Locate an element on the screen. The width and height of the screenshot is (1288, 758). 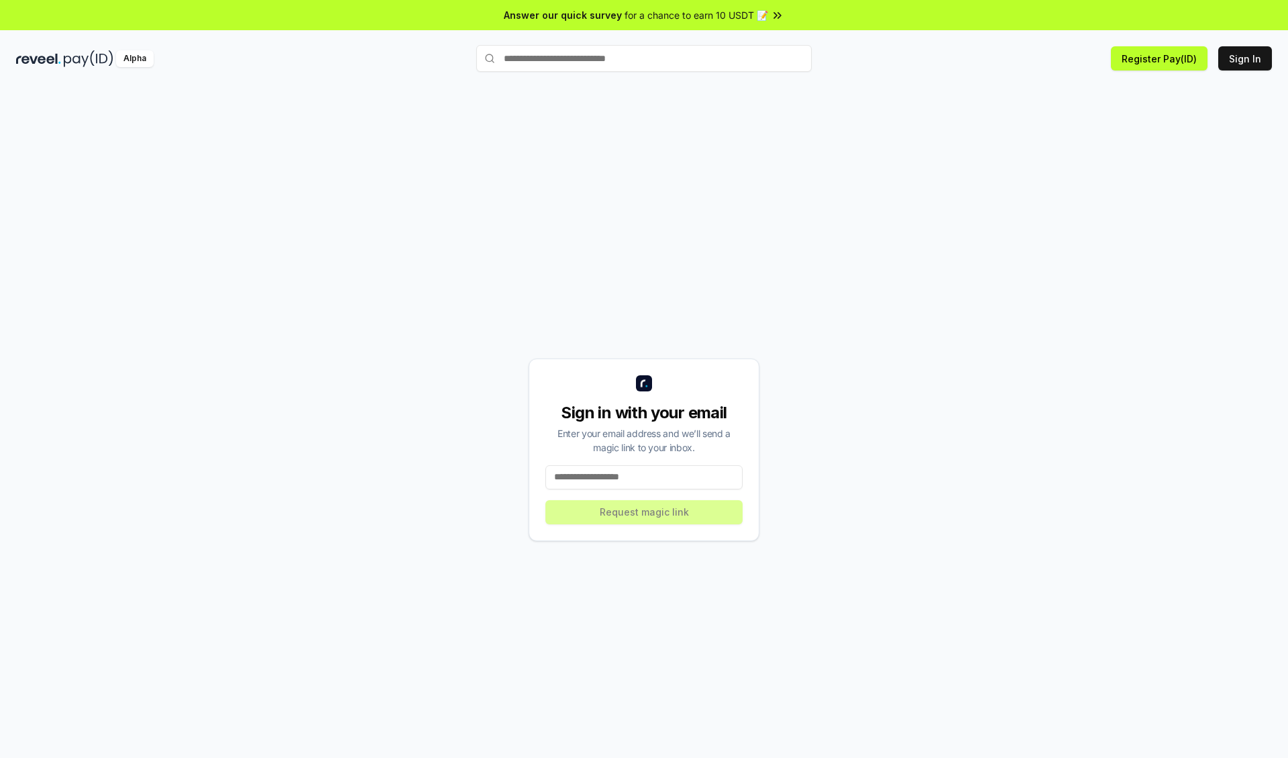
span: for a chance to earn 10 USDT 📝 is located at coordinates (696, 15).